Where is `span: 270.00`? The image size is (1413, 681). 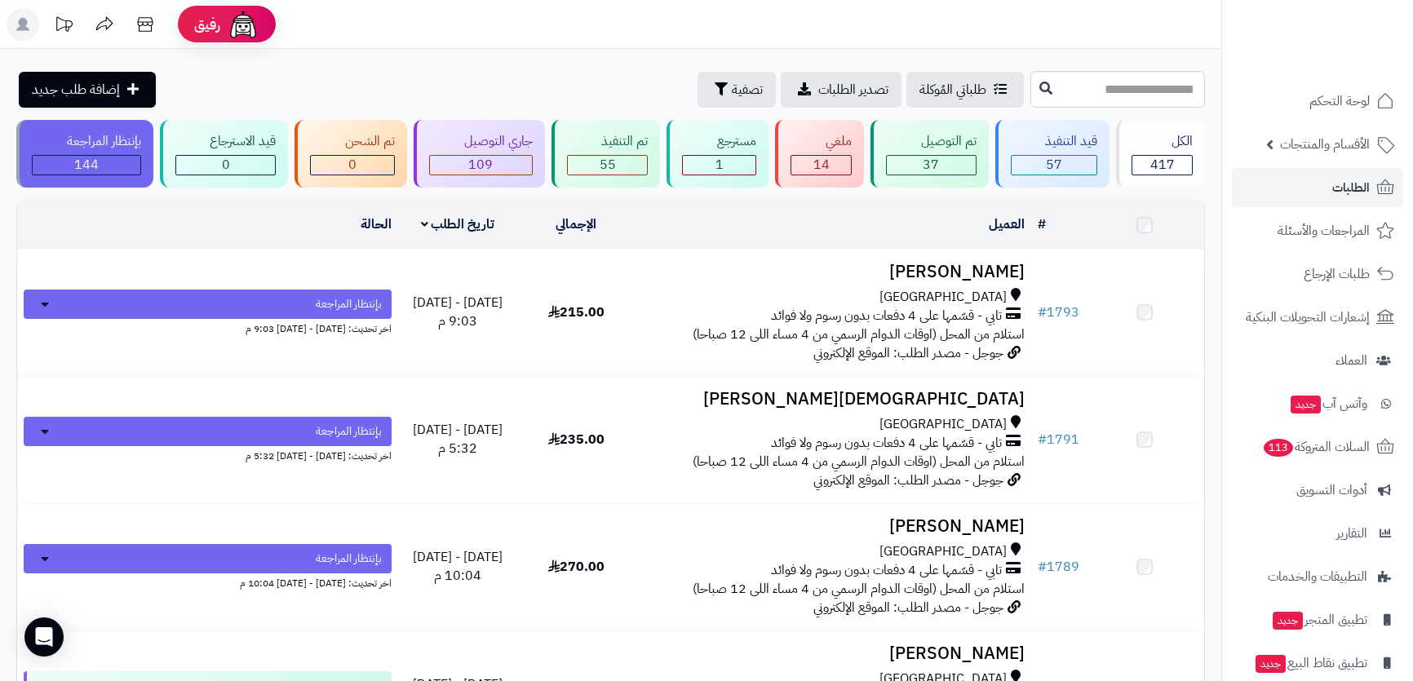 span: 270.00 is located at coordinates (576, 567).